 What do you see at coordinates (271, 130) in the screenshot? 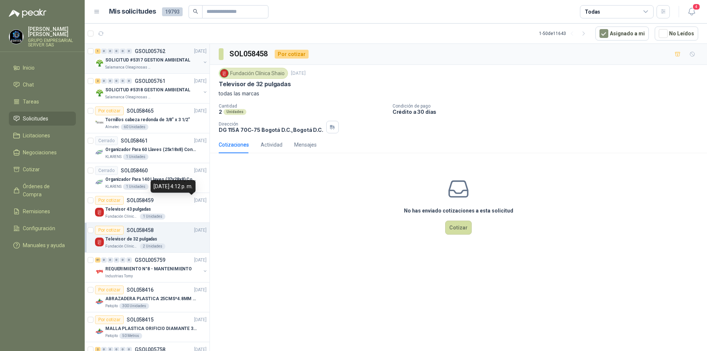
I see `p: DG 115A 70C-75 Bogotá D.C. , Bogotá D.C.` at bounding box center [271, 130].